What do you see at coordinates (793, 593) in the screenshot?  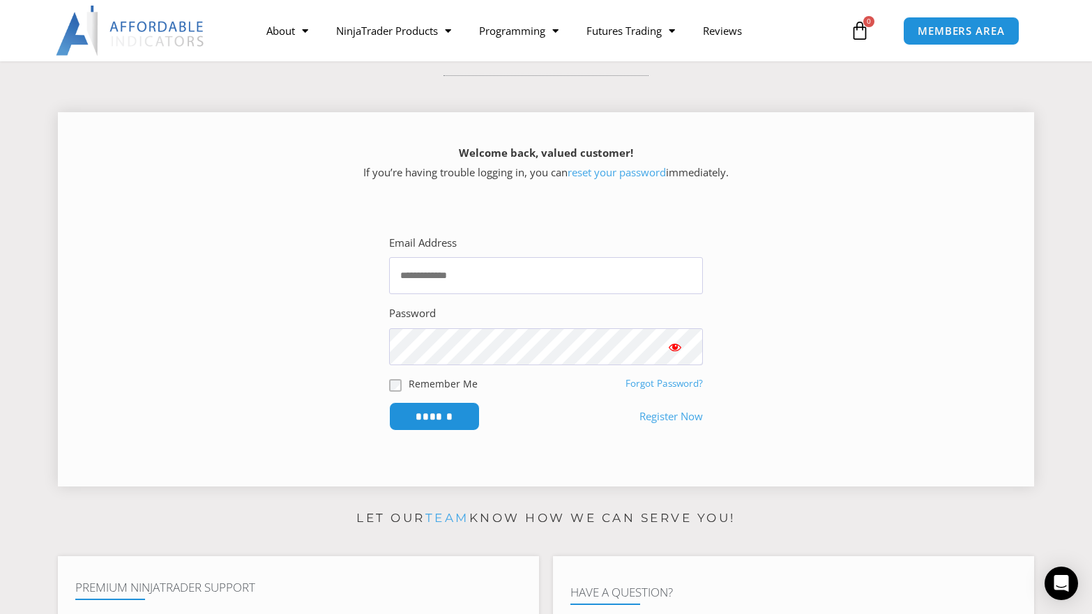 I see `h4: Have A Question?` at bounding box center [793, 593].